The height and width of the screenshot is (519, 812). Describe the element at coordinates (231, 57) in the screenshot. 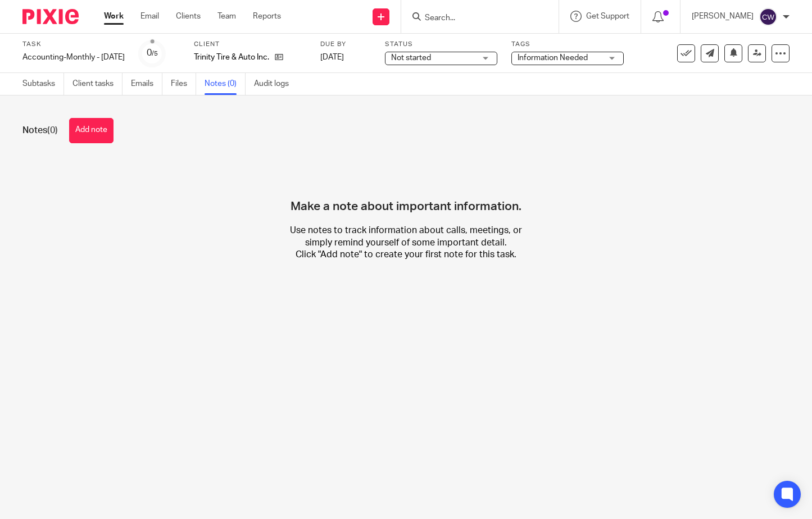

I see `p: Trinity Tire & Auto Inc.` at that location.